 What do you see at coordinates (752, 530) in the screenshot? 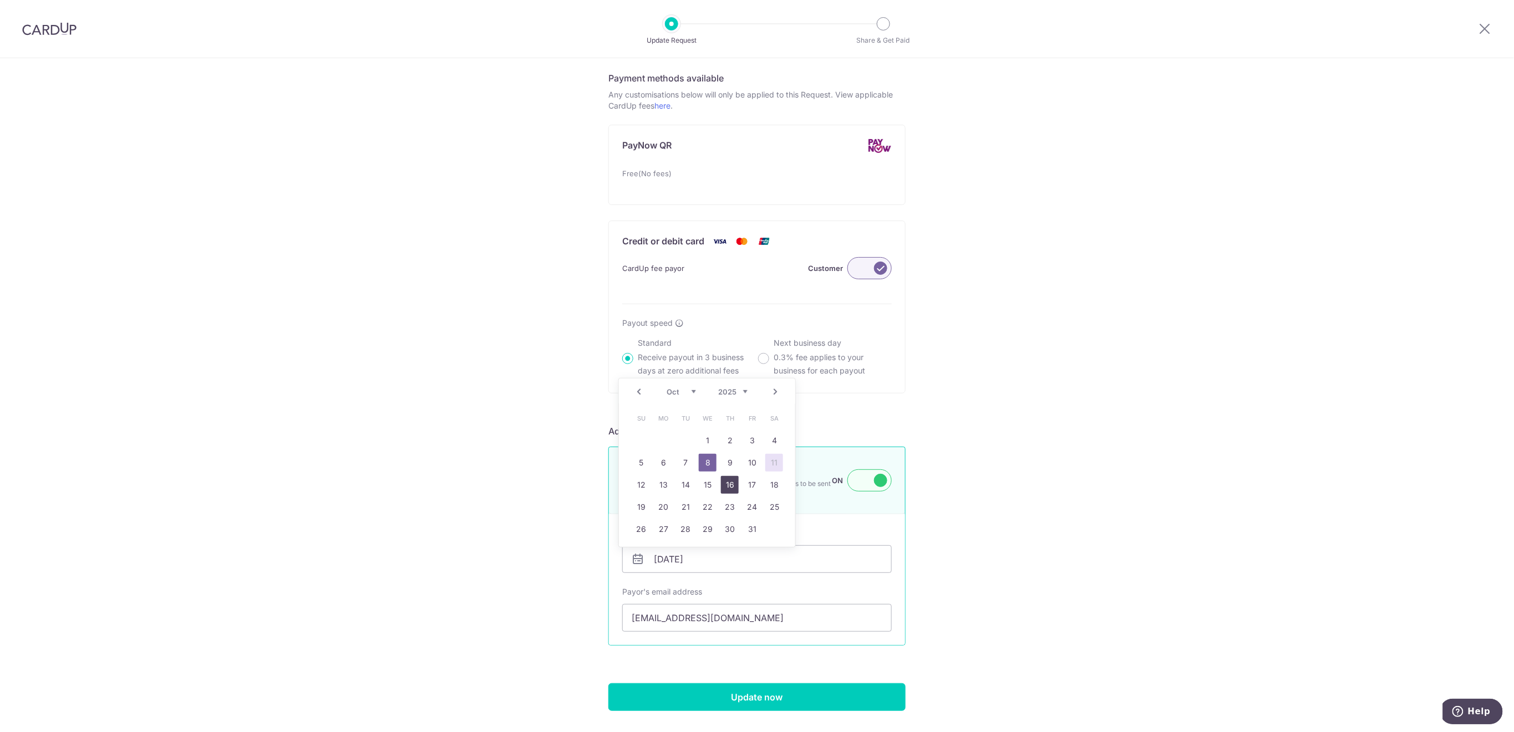
I see `a: 31` at bounding box center [752, 530].